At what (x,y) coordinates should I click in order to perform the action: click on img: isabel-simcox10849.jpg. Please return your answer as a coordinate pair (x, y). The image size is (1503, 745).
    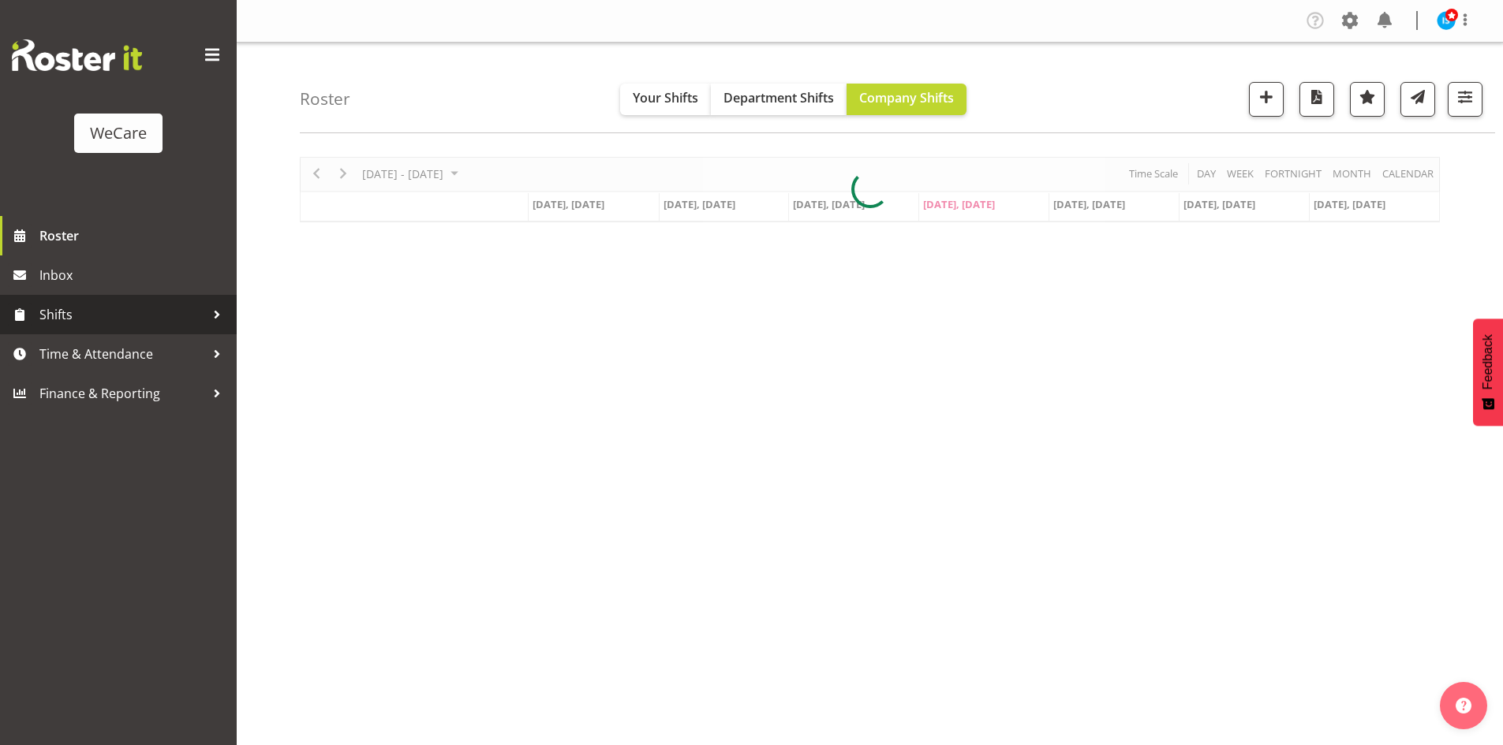
    Looking at the image, I should click on (1446, 21).